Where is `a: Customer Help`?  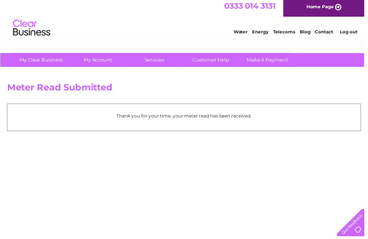 a: Customer Help is located at coordinates (213, 60).